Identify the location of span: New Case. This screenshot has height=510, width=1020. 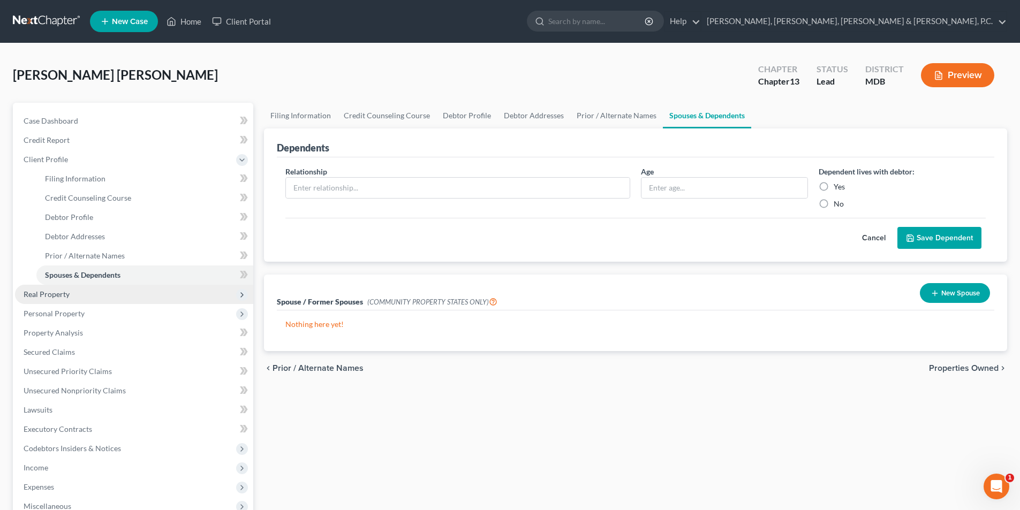
(130, 21).